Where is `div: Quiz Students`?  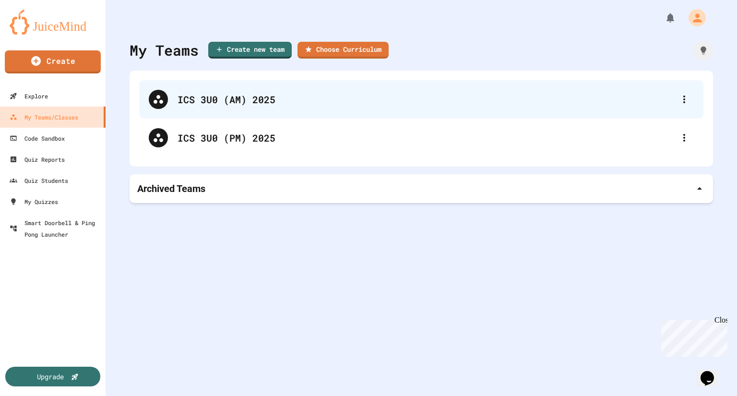 div: Quiz Students is located at coordinates (39, 180).